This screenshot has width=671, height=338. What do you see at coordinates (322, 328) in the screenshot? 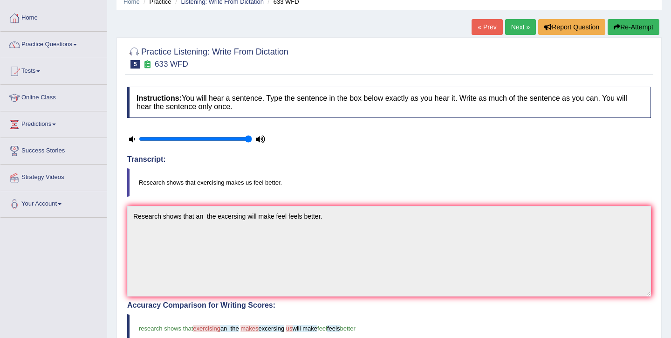
I see `span: feel` at bounding box center [322, 328].